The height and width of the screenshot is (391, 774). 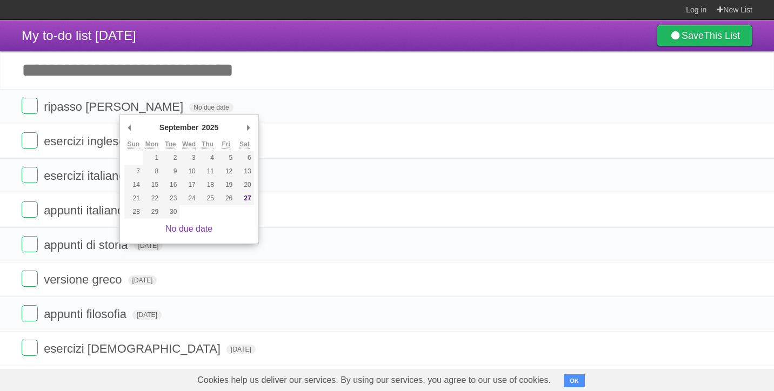 What do you see at coordinates (85, 141) in the screenshot?
I see `span: esercizi inglese` at bounding box center [85, 141].